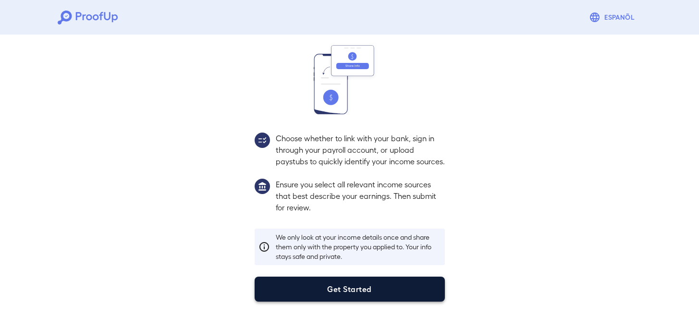  Describe the element at coordinates (613, 17) in the screenshot. I see `button: Espanõl` at that location.